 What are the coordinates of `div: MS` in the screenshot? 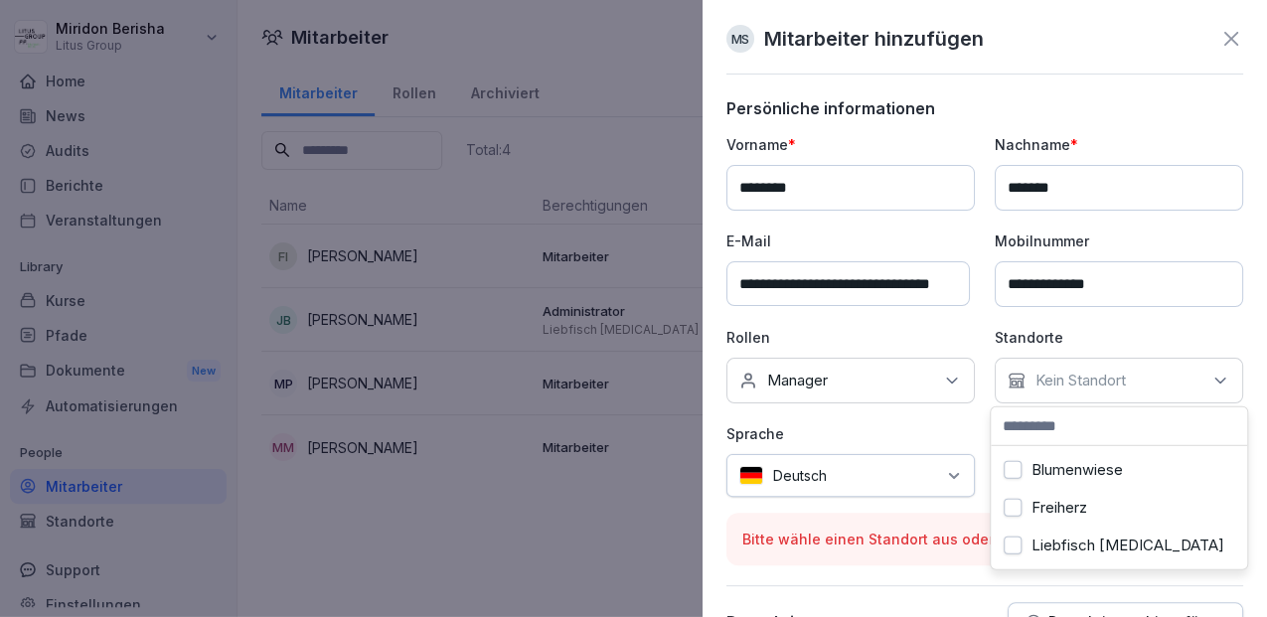 It's located at (740, 39).